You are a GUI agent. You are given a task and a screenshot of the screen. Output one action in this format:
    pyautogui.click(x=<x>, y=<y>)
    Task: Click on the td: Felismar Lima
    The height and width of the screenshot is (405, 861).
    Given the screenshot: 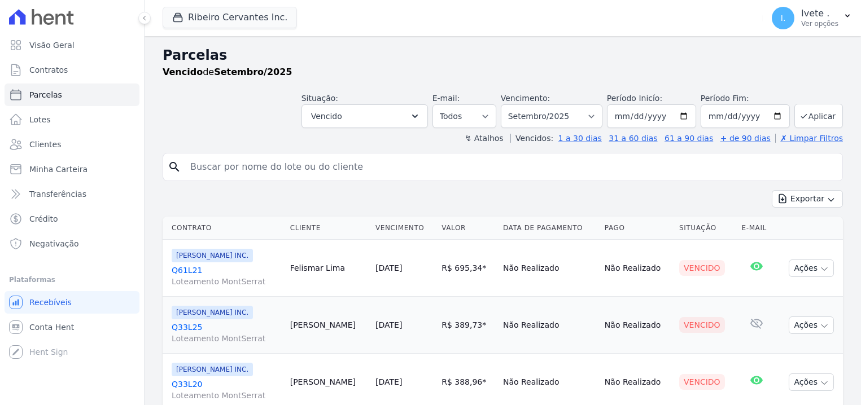 What is the action you would take?
    pyautogui.click(x=328, y=268)
    